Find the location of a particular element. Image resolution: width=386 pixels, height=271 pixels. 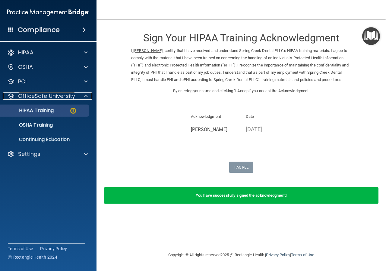

img: warning-circle.0cc9ac19.png is located at coordinates (73, 110).